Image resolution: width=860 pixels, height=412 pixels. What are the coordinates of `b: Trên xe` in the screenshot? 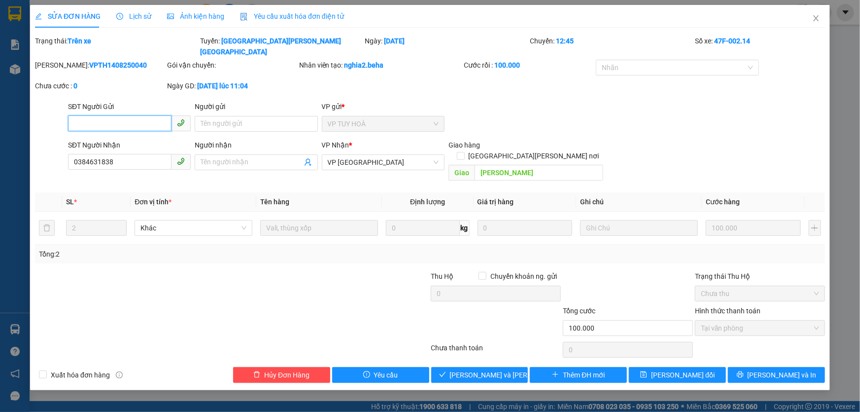 It's located at (79, 41).